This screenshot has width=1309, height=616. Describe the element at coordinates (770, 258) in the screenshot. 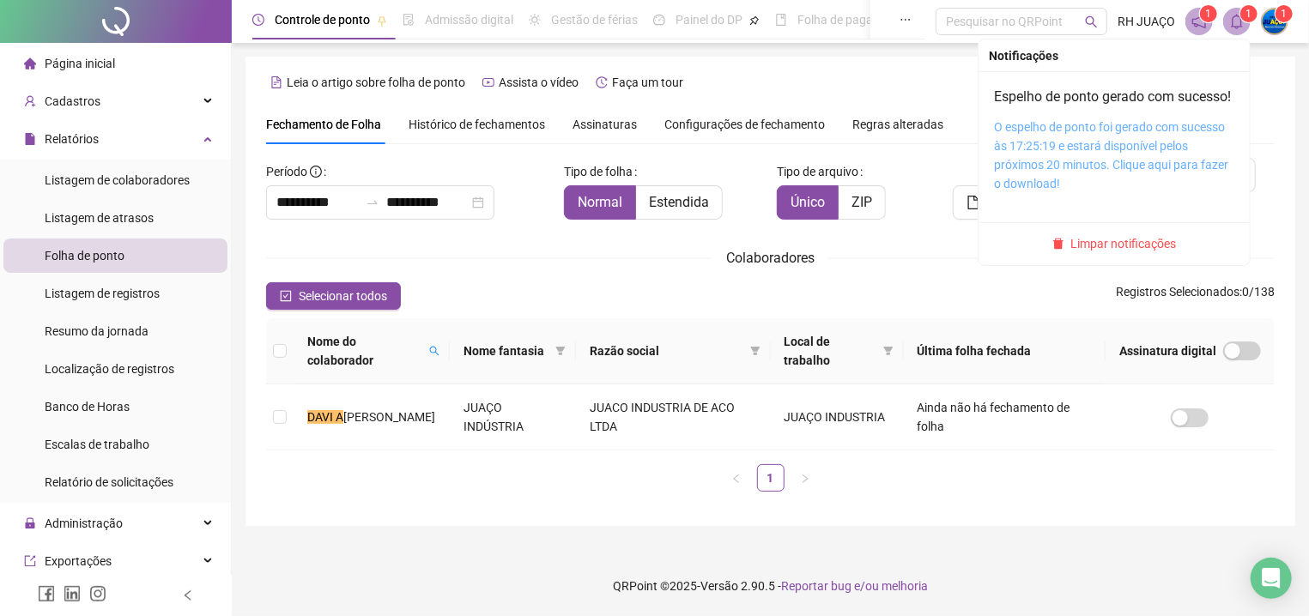

I see `span: Colaboradores` at that location.